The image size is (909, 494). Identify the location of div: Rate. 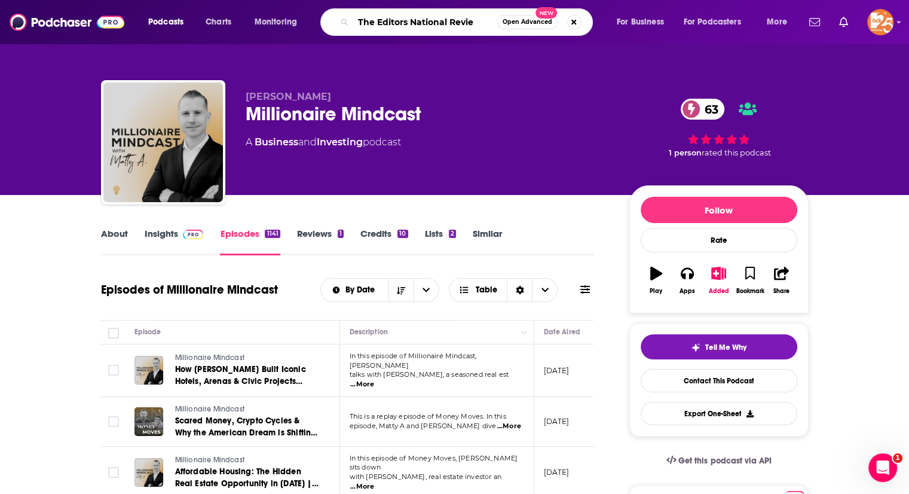
(719, 240).